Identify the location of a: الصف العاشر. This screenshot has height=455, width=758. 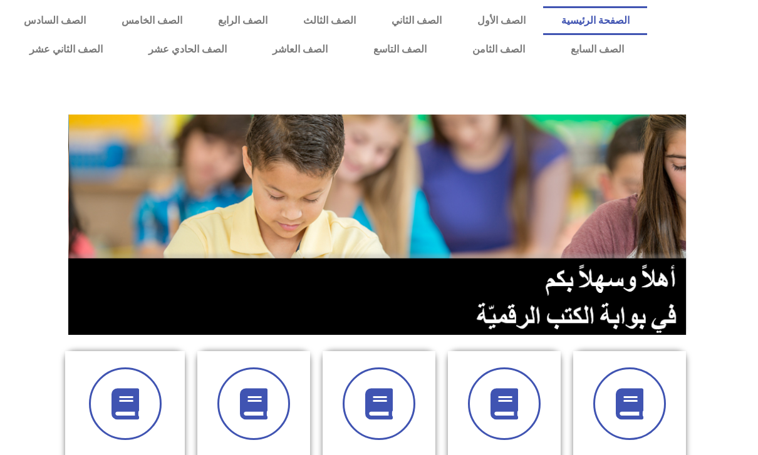
(299, 49).